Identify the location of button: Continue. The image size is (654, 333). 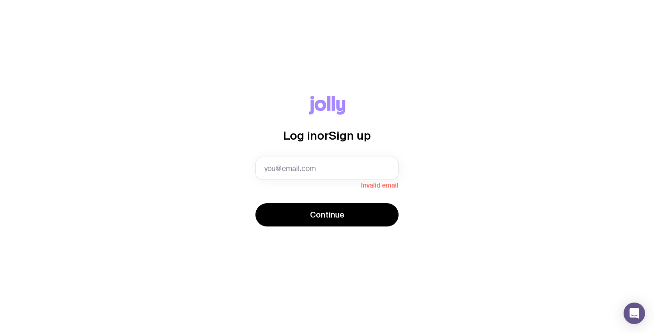
(327, 215).